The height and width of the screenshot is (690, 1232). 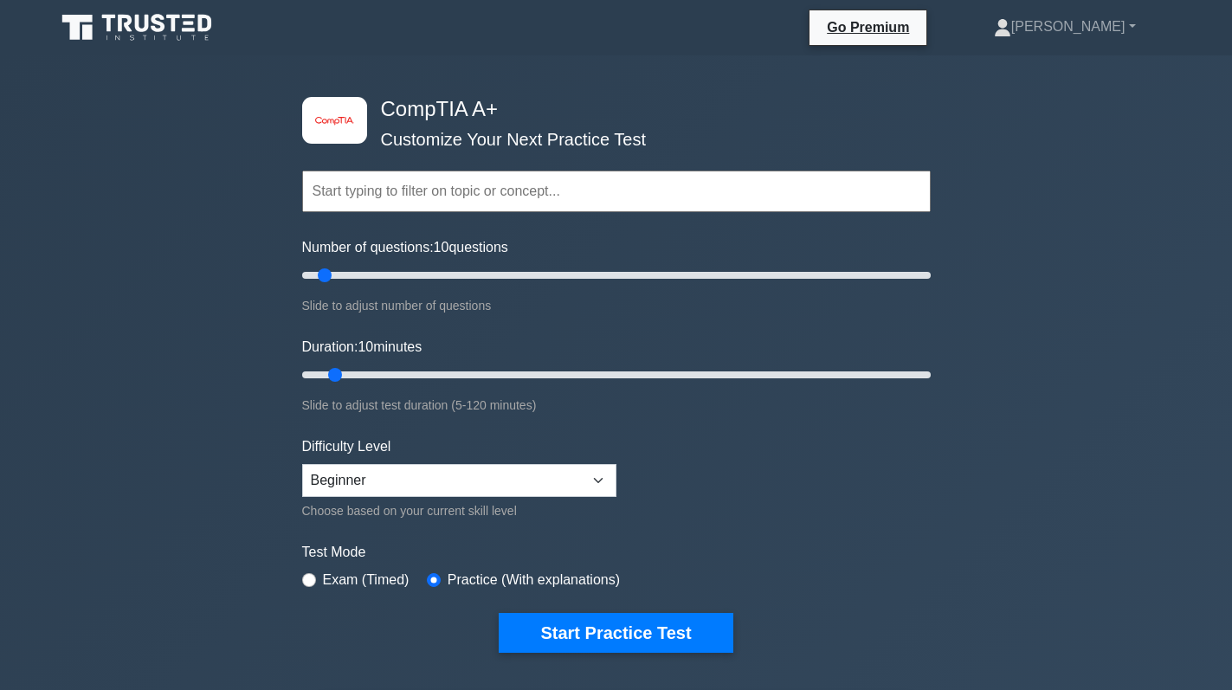 What do you see at coordinates (867, 27) in the screenshot?
I see `a: Go Premium` at bounding box center [867, 27].